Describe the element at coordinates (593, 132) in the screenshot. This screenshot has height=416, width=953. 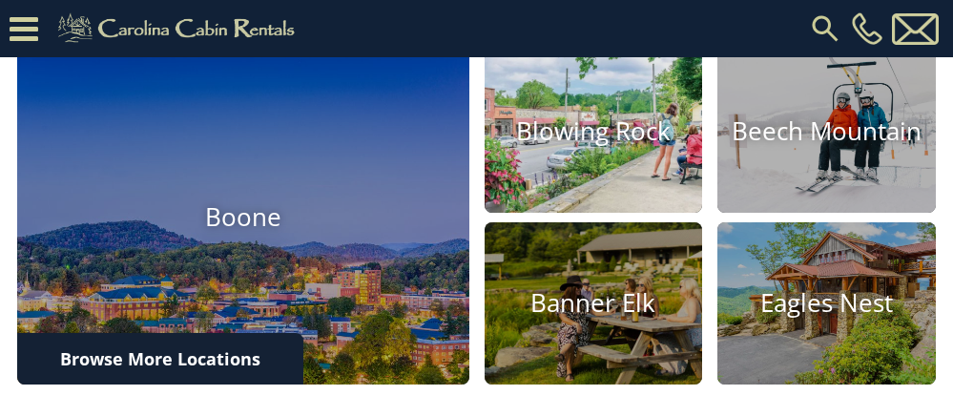
I see `a: Blowing Rock` at that location.